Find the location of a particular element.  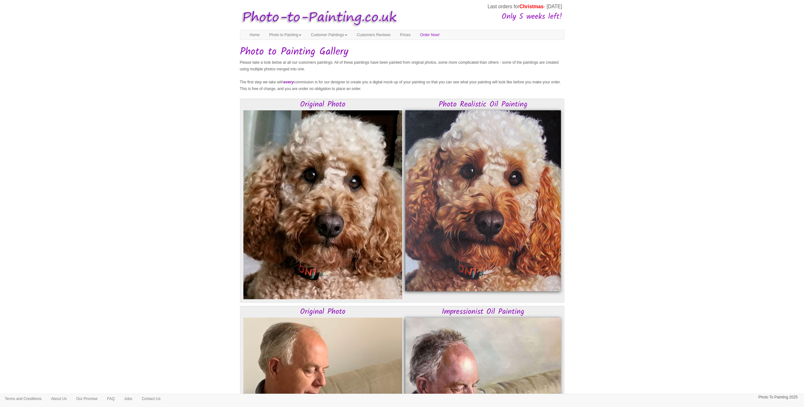

a: Our Promise is located at coordinates (87, 399).